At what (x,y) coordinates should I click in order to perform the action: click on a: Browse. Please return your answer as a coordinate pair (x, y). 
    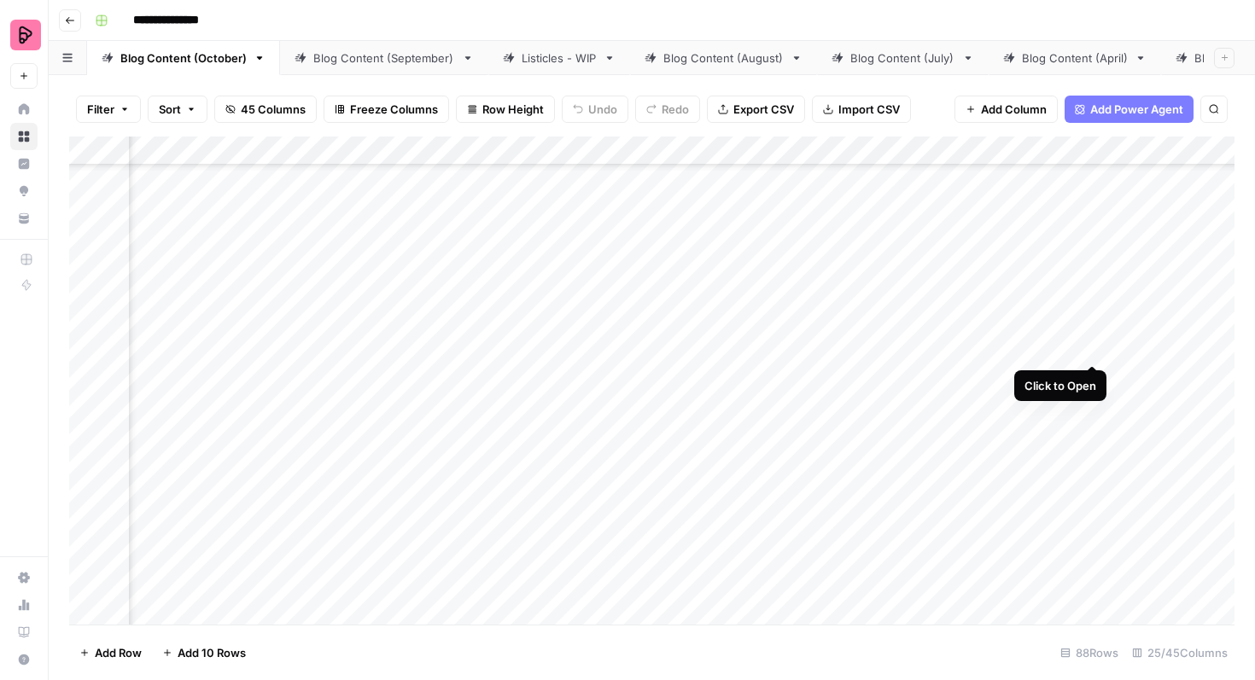
    Looking at the image, I should click on (24, 137).